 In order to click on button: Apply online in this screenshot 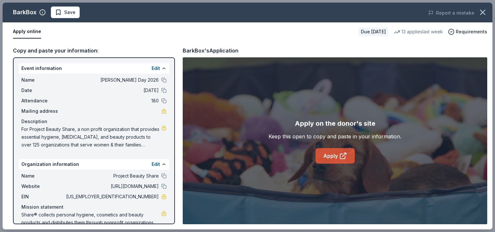, I will do `click(27, 32)`.